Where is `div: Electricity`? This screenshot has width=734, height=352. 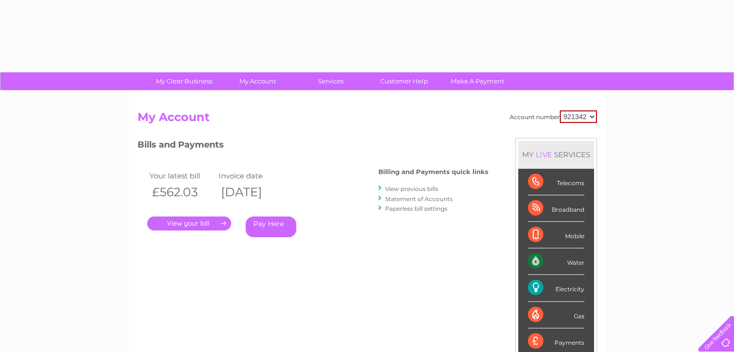 div: Electricity is located at coordinates (556, 288).